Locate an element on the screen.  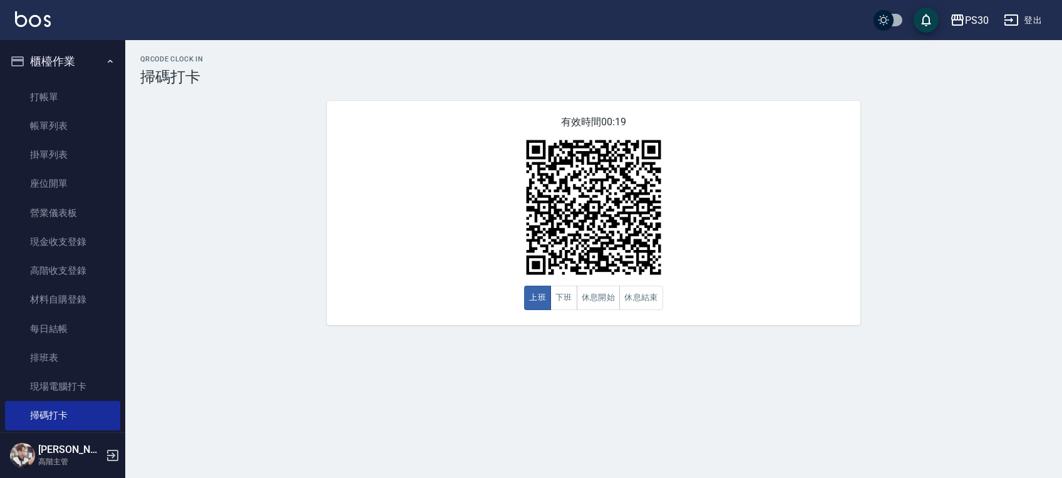
div: PS30 is located at coordinates (977, 20).